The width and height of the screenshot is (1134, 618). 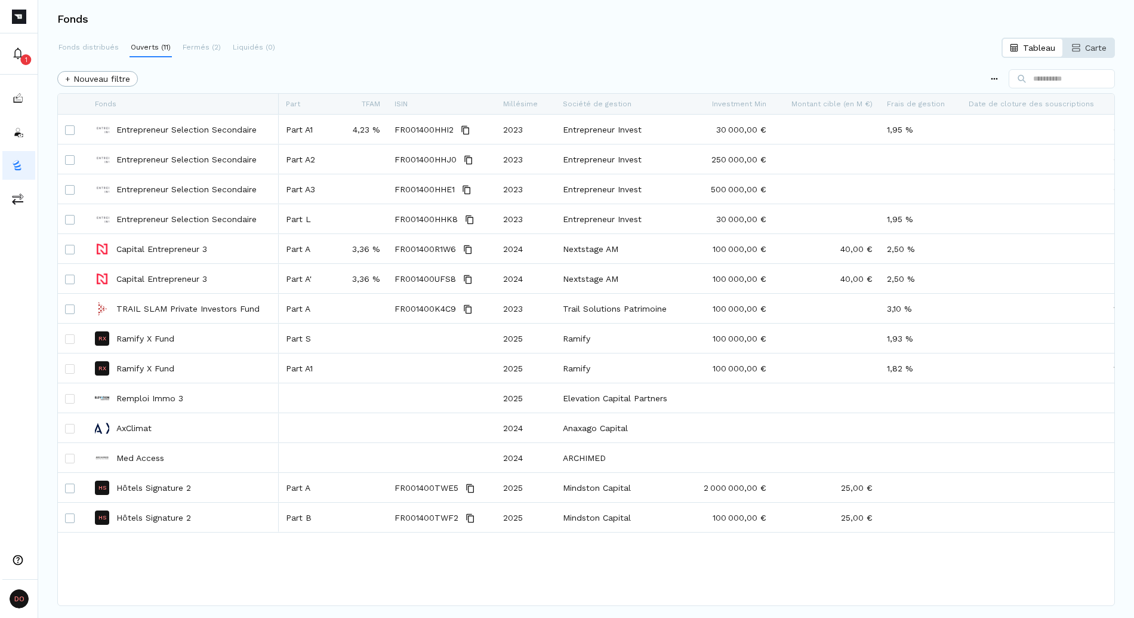 I want to click on button: investors, so click(x=18, y=132).